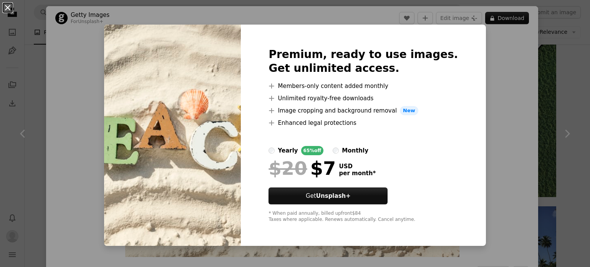  What do you see at coordinates (334, 196) in the screenshot?
I see `strong: Unsplash+` at bounding box center [334, 196].